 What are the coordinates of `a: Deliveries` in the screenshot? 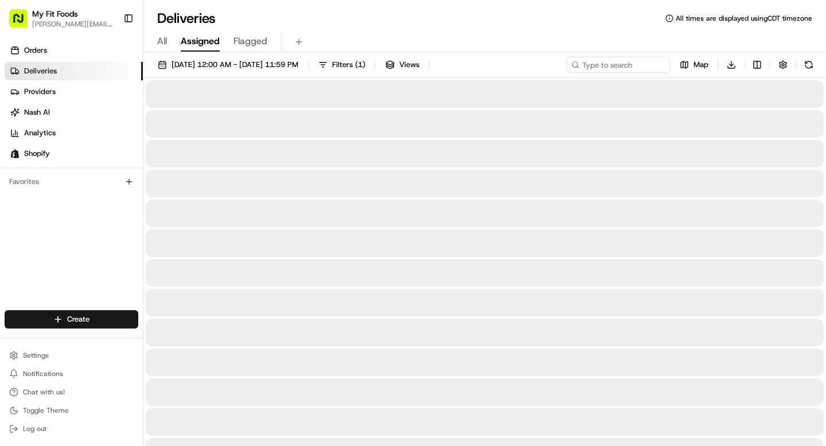 It's located at (73, 71).